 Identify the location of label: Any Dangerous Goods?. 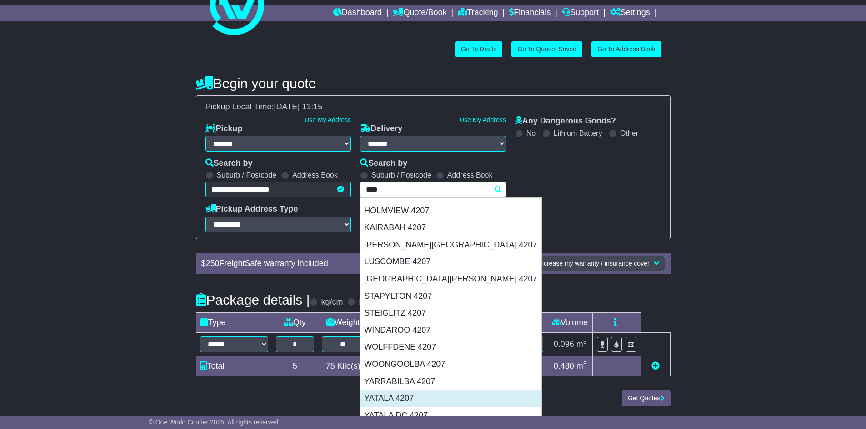
(565, 121).